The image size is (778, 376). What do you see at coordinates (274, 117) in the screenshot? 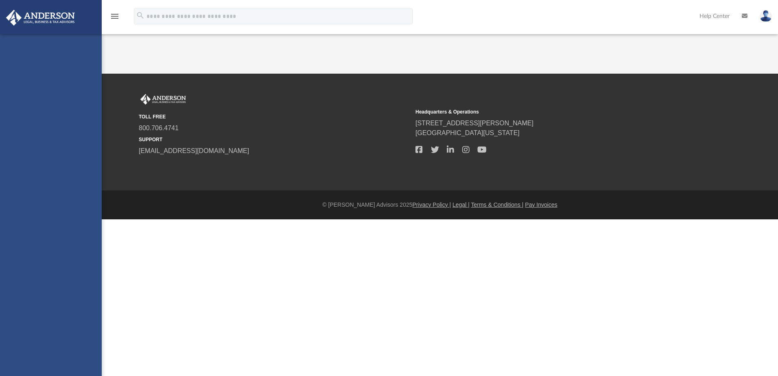
I see `small: TOLL FREE` at bounding box center [274, 117].